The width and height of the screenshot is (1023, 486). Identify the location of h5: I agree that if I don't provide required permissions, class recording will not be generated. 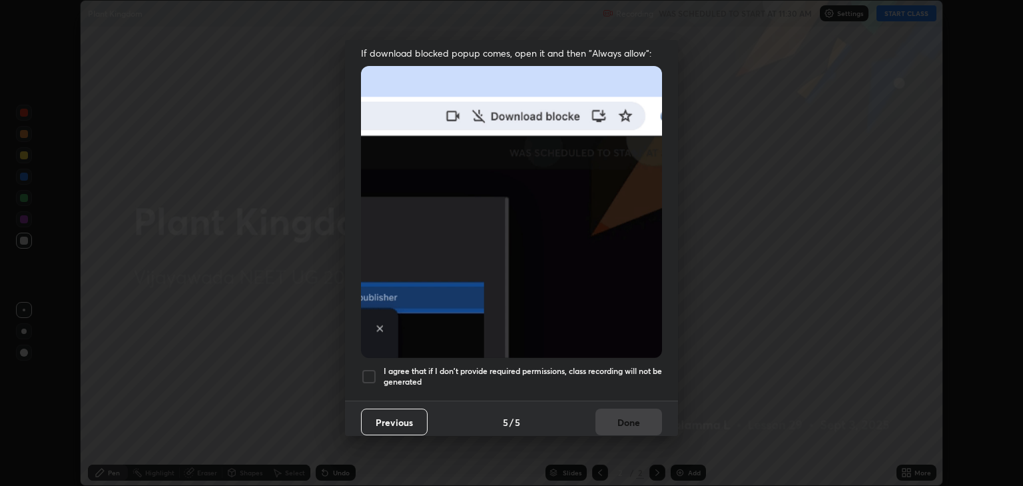
(523, 376).